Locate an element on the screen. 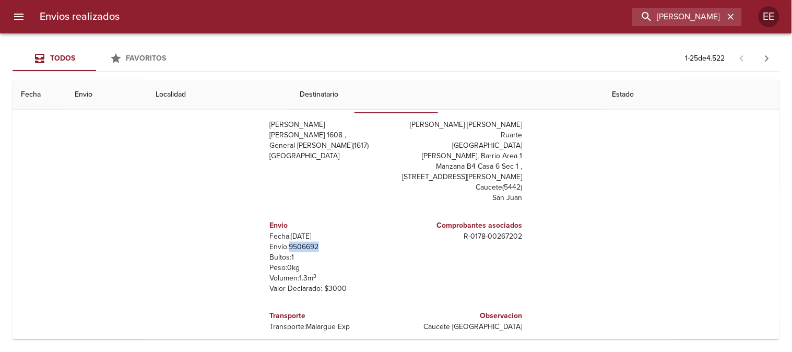  h6: Transporte is located at coordinates (331, 316).